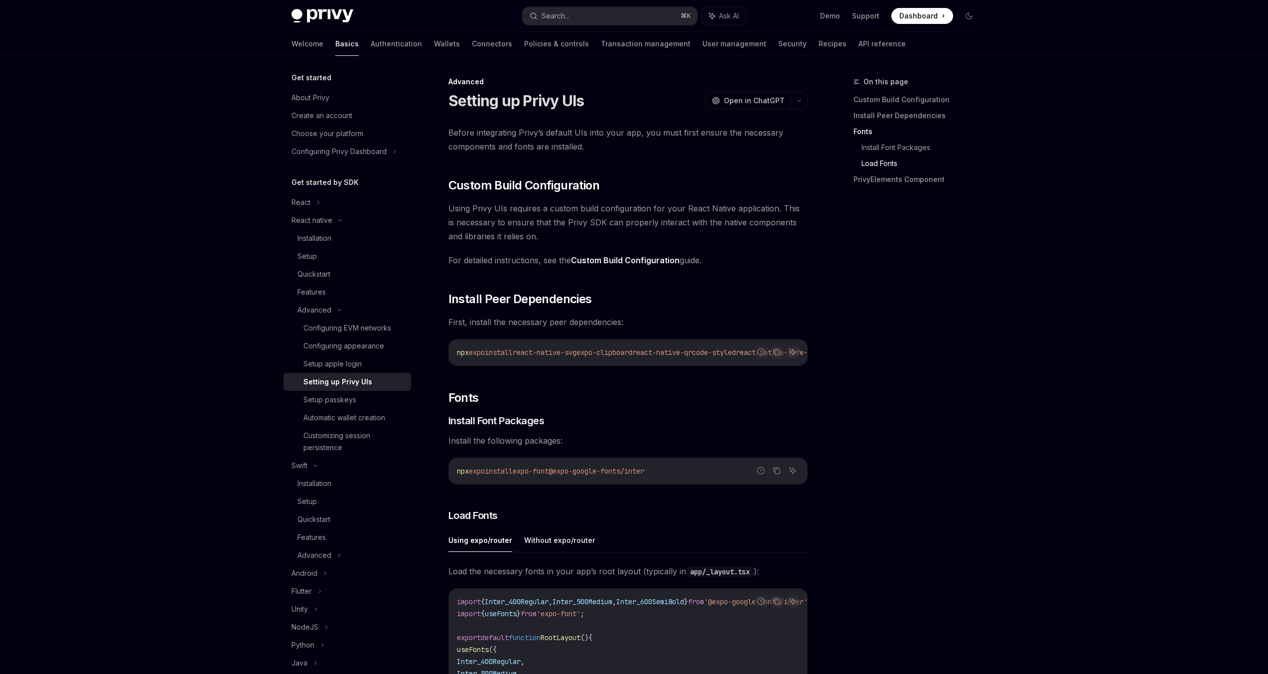 This screenshot has height=674, width=1268. Describe the element at coordinates (347, 382) in the screenshot. I see `a: Setting up Privy UIs` at that location.